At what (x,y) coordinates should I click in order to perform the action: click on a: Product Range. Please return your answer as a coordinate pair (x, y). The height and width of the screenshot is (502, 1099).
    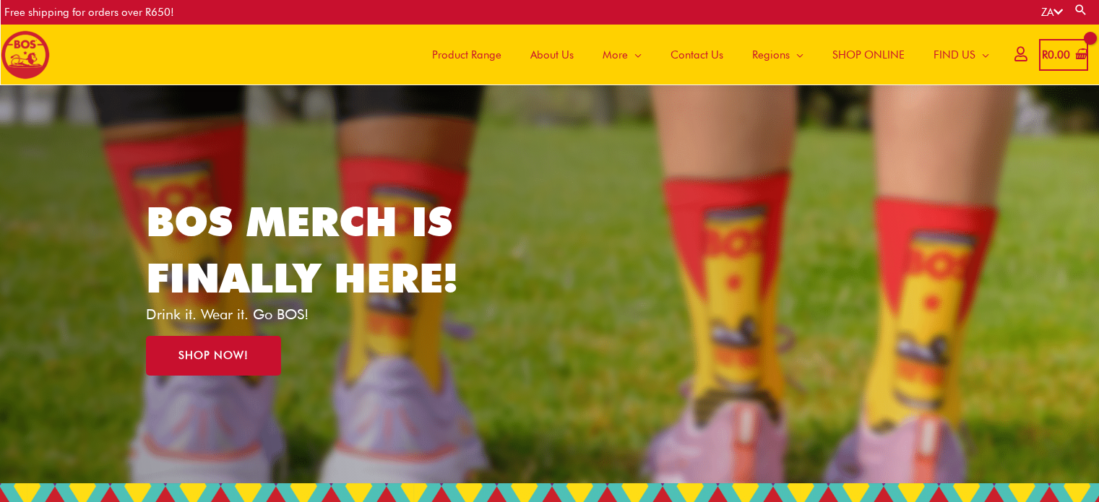
    Looking at the image, I should click on (467, 54).